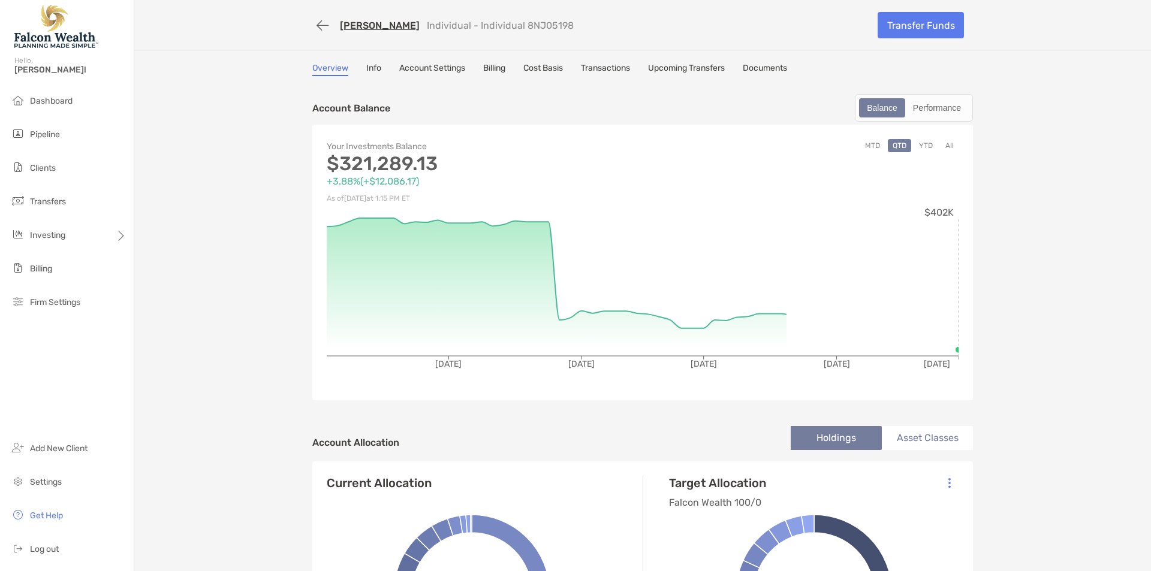 Image resolution: width=1151 pixels, height=571 pixels. What do you see at coordinates (913, 108) in the screenshot?
I see `div: segmented control` at bounding box center [913, 108].